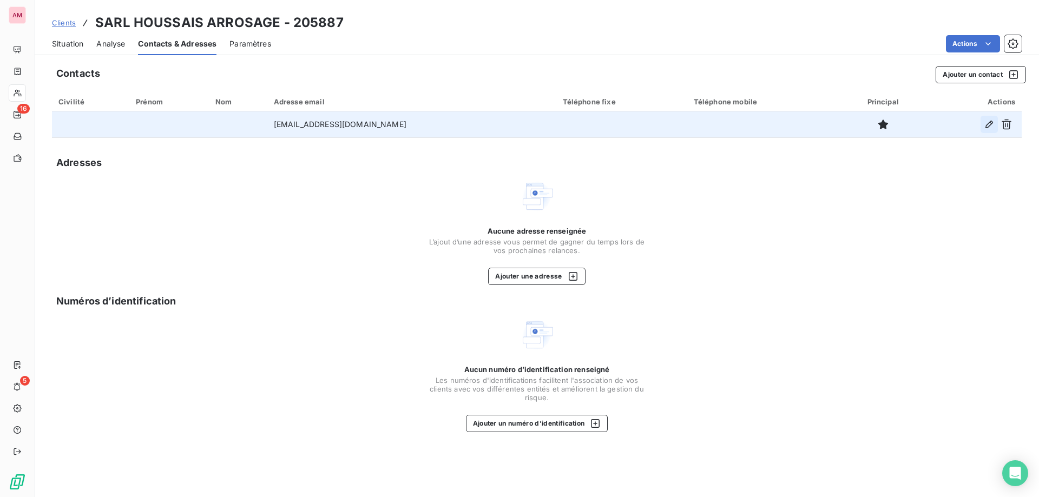 This screenshot has height=497, width=1039. I want to click on h5: Adresses, so click(79, 163).